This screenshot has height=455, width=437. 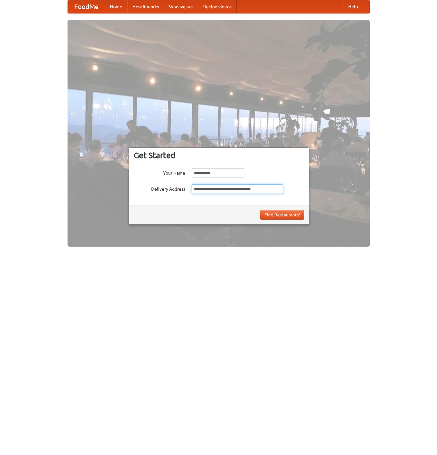 I want to click on a: FoodMe, so click(x=86, y=7).